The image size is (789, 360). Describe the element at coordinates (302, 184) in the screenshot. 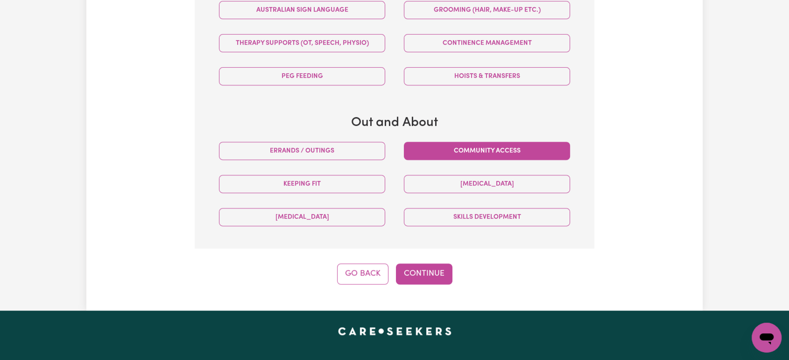

I see `button: Keeping fit` at that location.